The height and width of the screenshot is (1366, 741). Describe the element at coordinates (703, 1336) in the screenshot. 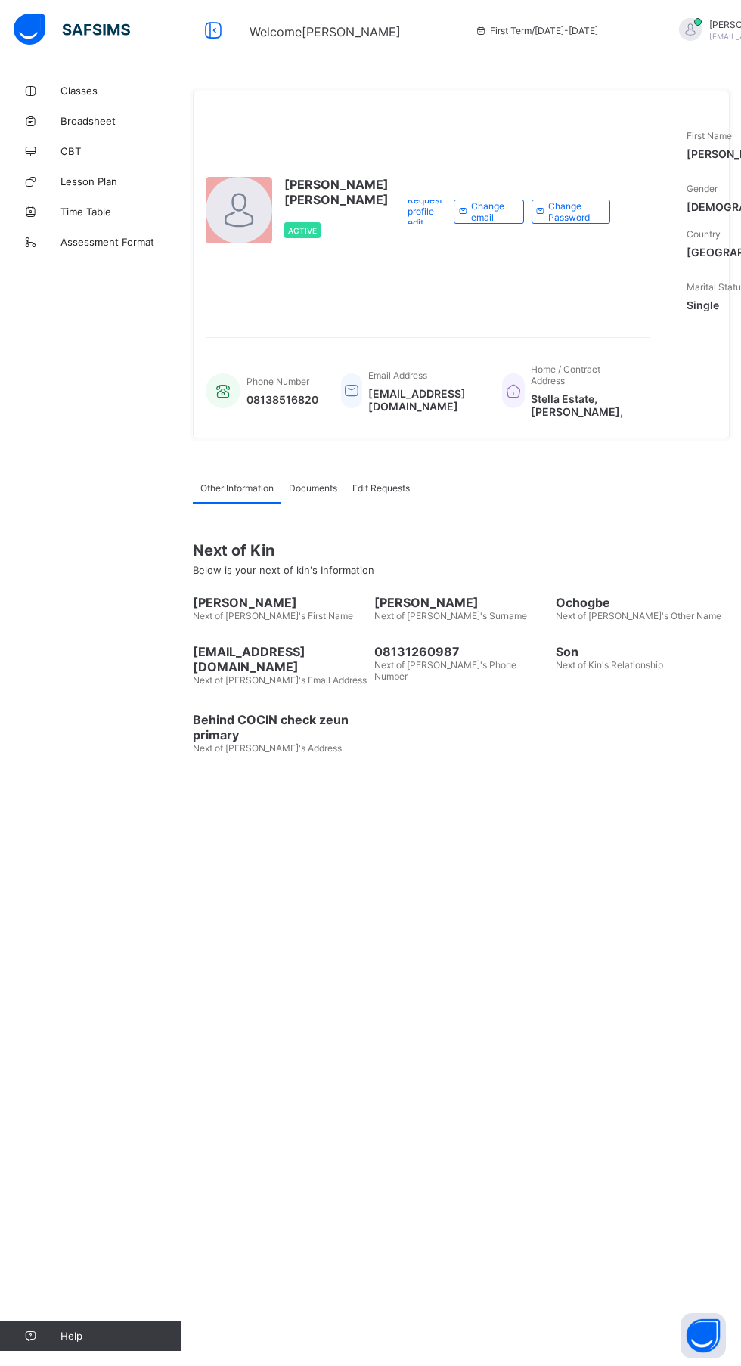

I see `button: Open asap` at that location.